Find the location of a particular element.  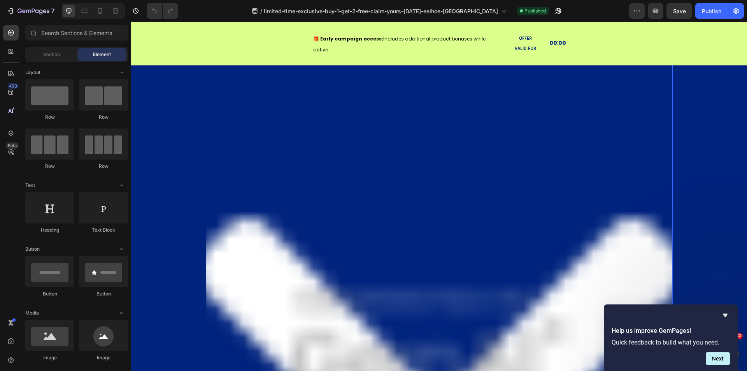

div: Text Block is located at coordinates (103, 230).